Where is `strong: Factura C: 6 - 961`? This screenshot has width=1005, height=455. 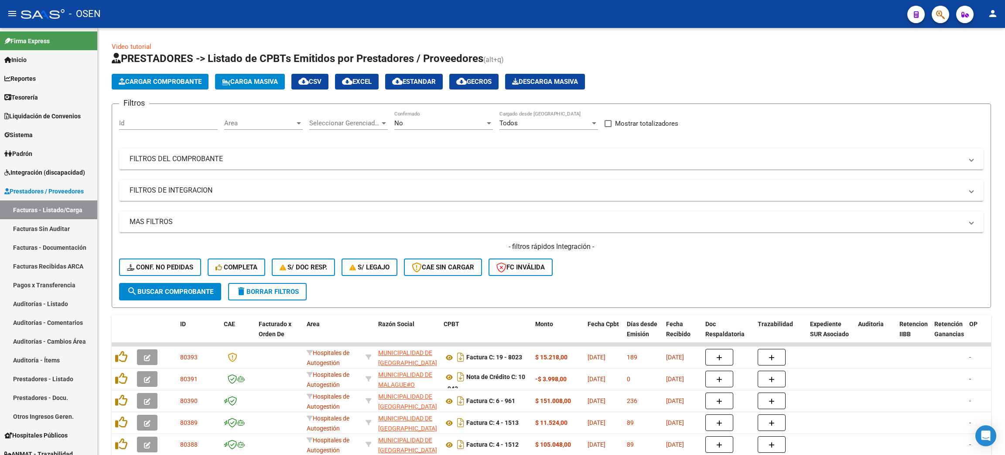 strong: Factura C: 6 - 961 is located at coordinates (491, 401).